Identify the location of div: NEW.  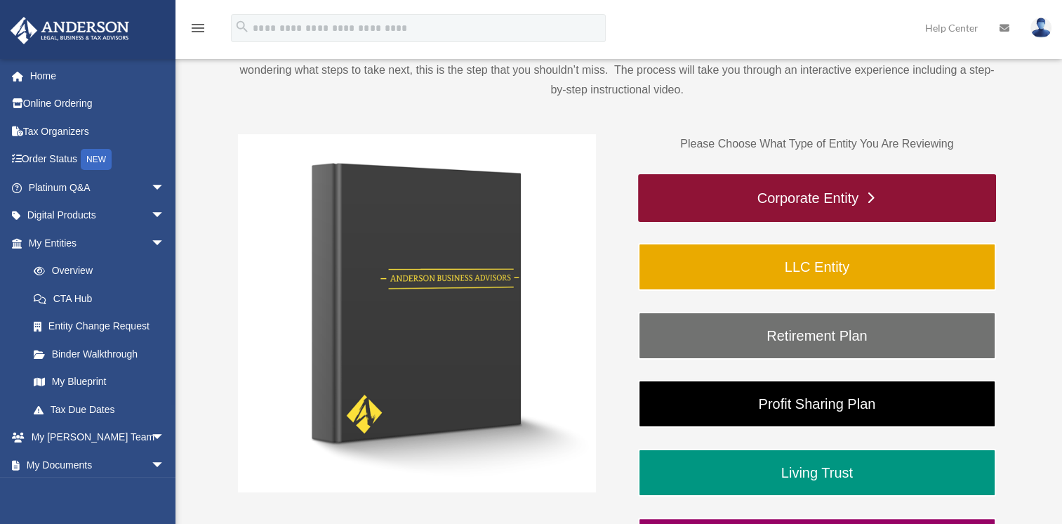
(96, 159).